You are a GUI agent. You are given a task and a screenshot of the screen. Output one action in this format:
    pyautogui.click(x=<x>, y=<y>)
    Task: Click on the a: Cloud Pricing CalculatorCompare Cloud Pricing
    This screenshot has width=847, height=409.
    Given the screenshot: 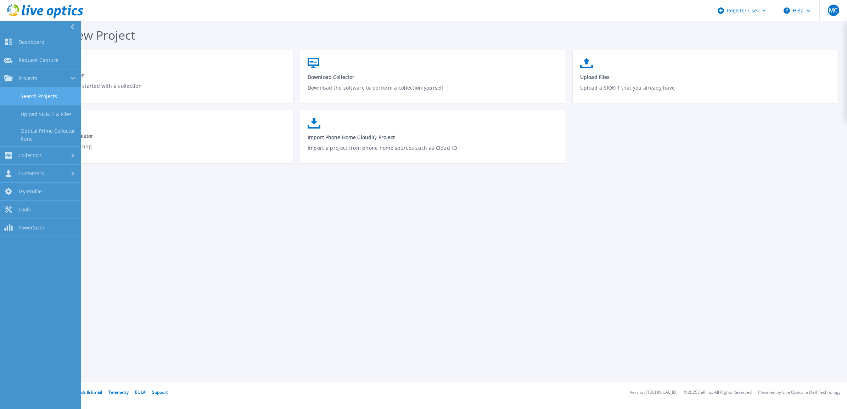 What is the action you would take?
    pyautogui.click(x=160, y=140)
    